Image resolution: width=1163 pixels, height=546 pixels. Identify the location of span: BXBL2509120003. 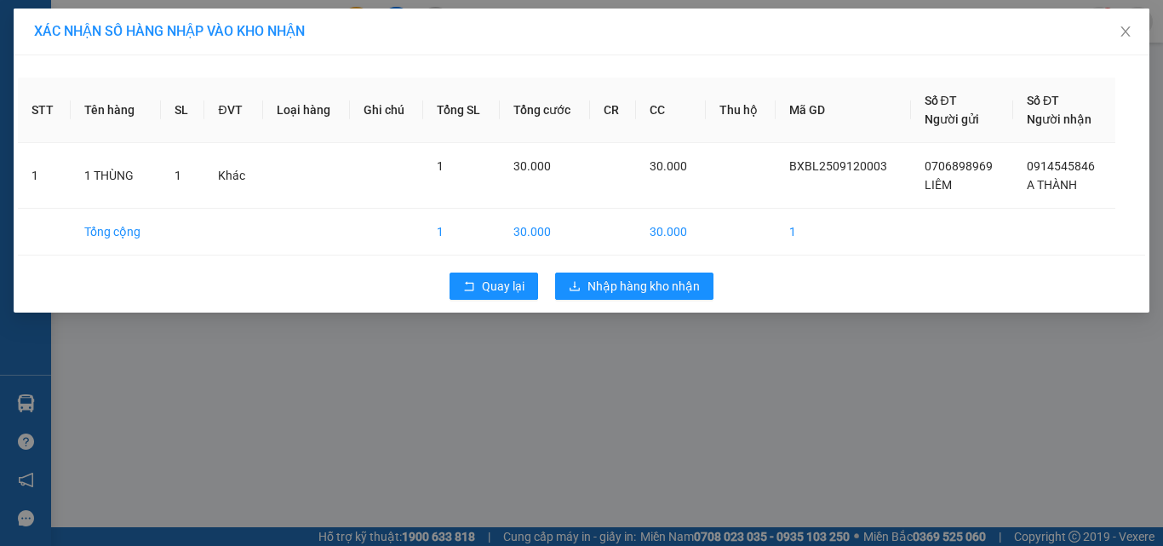
(838, 166).